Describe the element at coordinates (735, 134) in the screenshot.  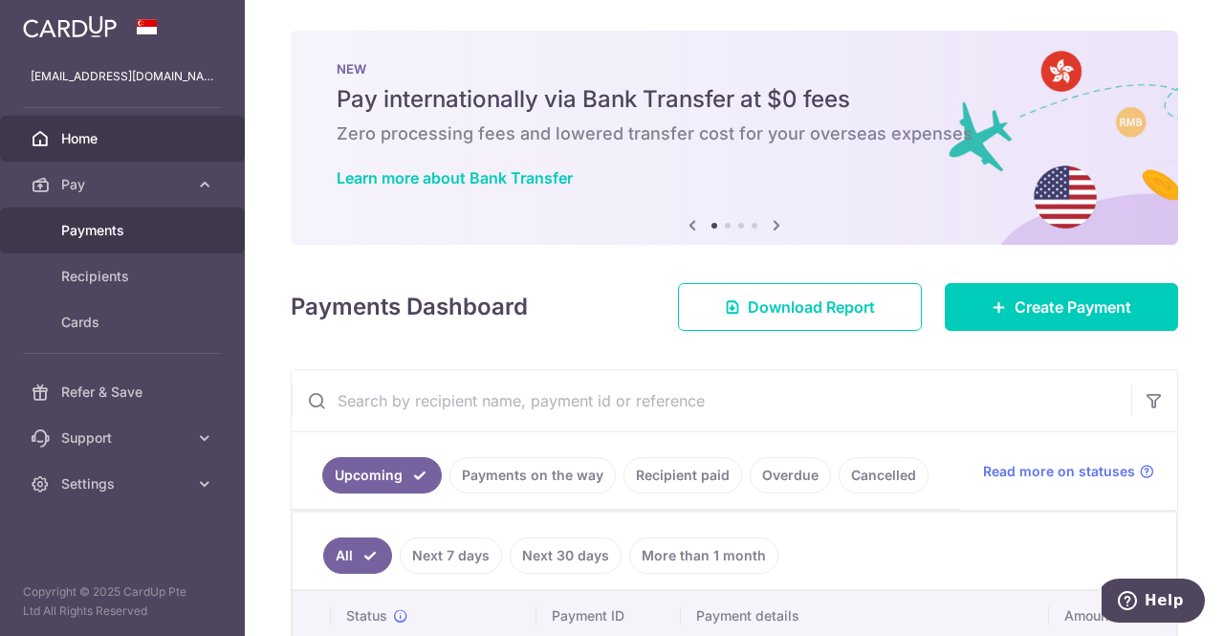
I see `h6: Zero processing fees and lowered transfer cost for your overseas expenses` at that location.